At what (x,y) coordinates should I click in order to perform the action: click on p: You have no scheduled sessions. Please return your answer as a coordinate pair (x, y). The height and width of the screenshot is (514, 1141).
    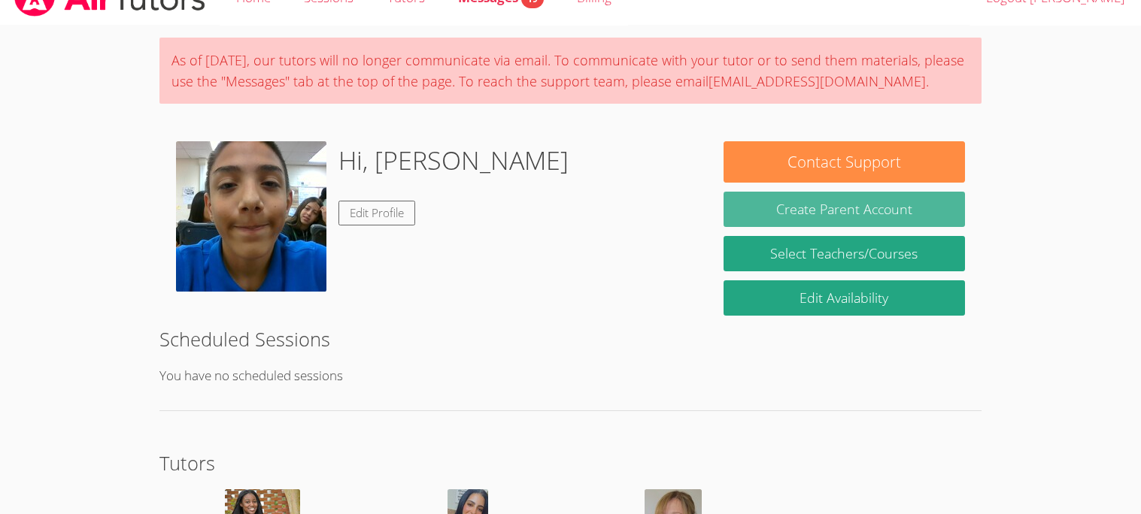
    Looking at the image, I should click on (570, 376).